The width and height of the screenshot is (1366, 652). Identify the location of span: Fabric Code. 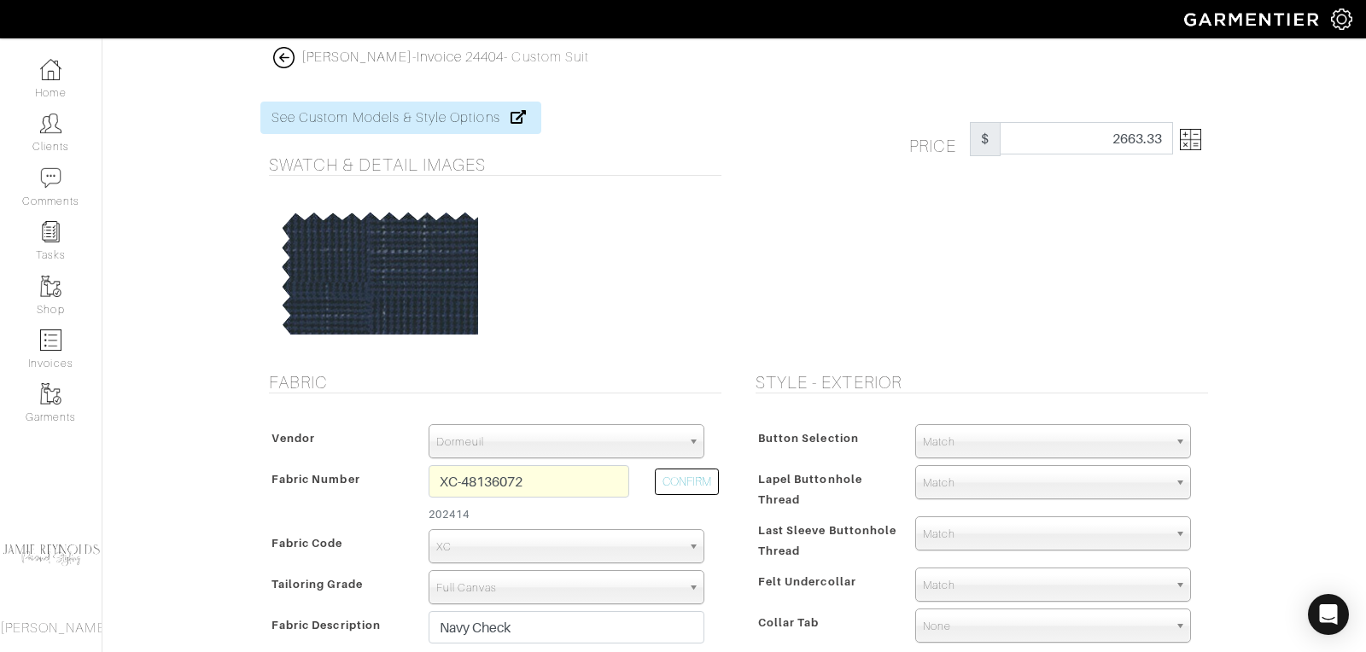
(307, 543).